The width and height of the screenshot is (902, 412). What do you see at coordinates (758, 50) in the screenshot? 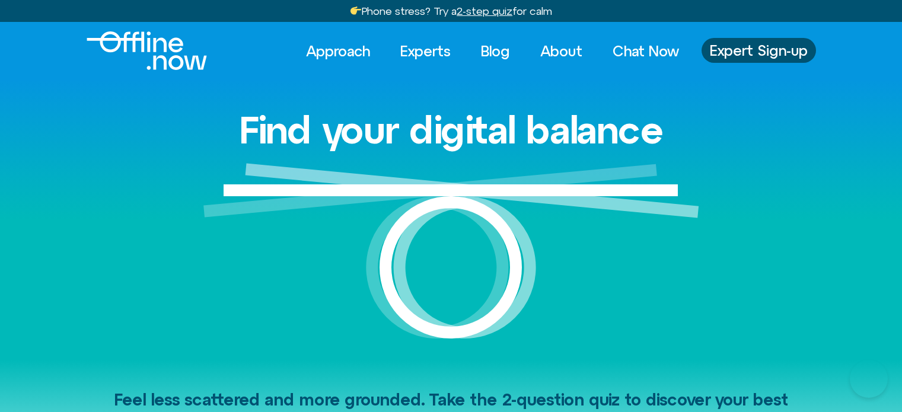
I see `a: Expert Sign-up` at bounding box center [758, 50].